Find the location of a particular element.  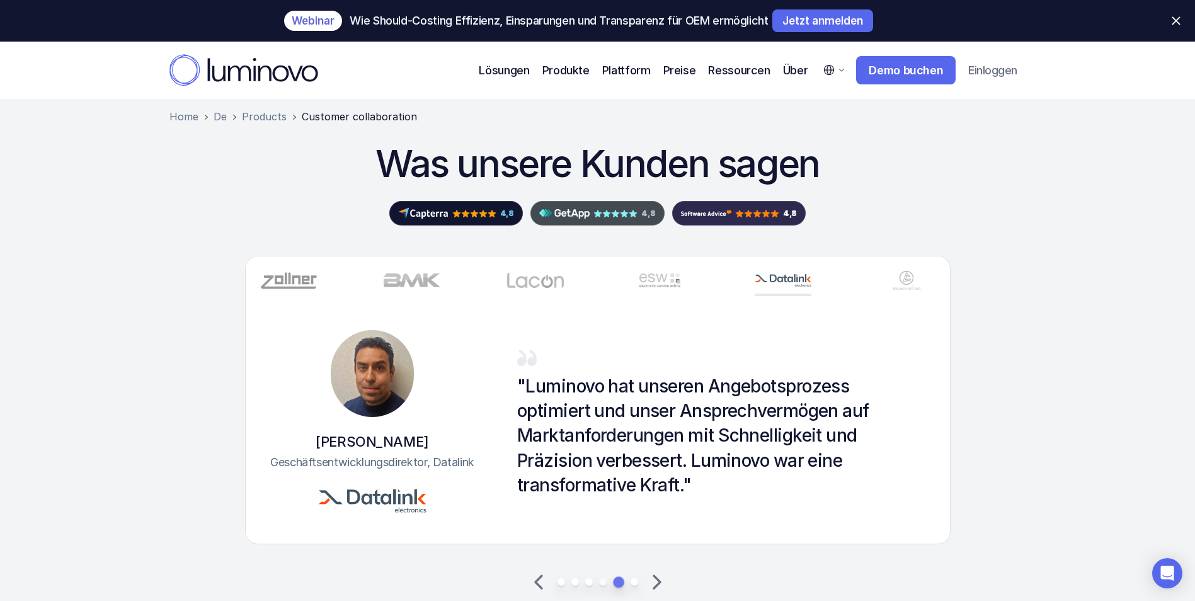

p: Wie Should-Costing Effizienz, Einsparungen und Transparenz für OEM ermöglicht is located at coordinates (559, 21).